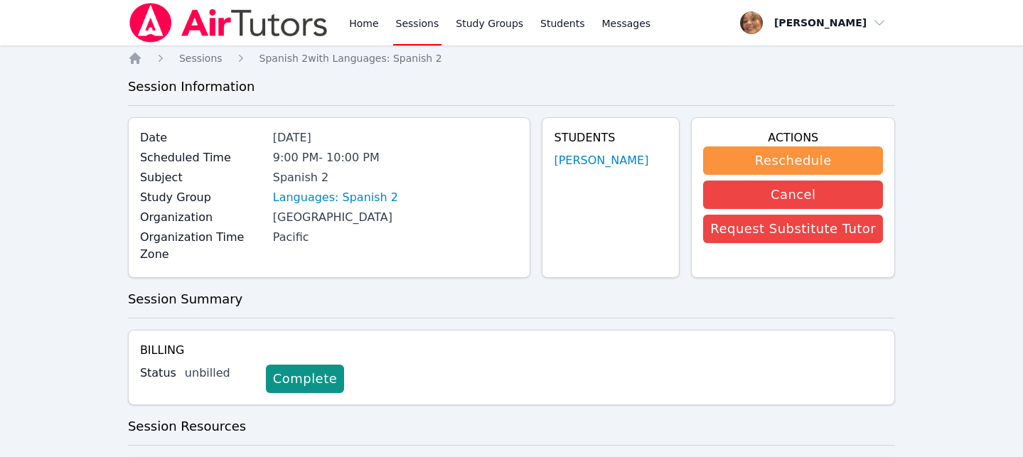 The width and height of the screenshot is (1023, 457). I want to click on label: Organization, so click(202, 217).